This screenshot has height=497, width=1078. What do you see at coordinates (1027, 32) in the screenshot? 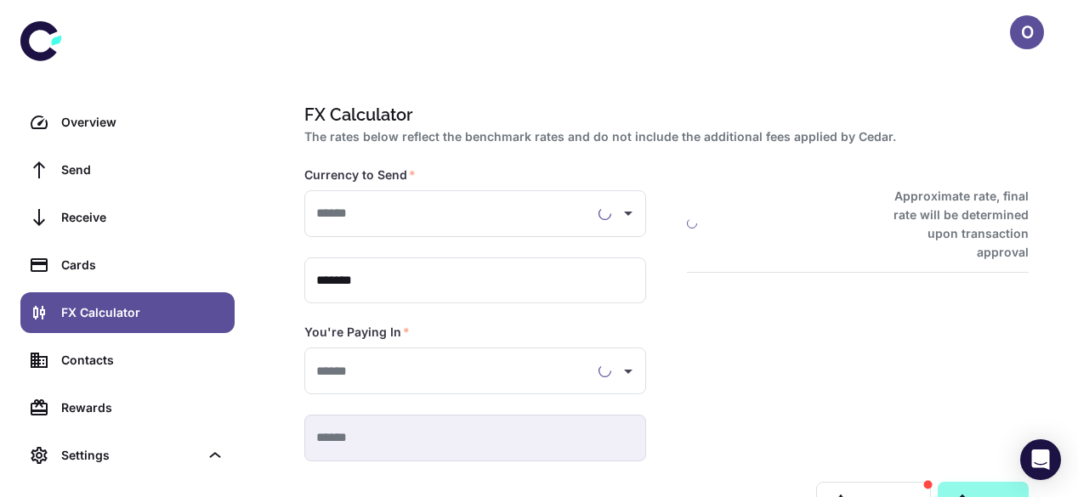
I see `button: O` at bounding box center [1027, 32].